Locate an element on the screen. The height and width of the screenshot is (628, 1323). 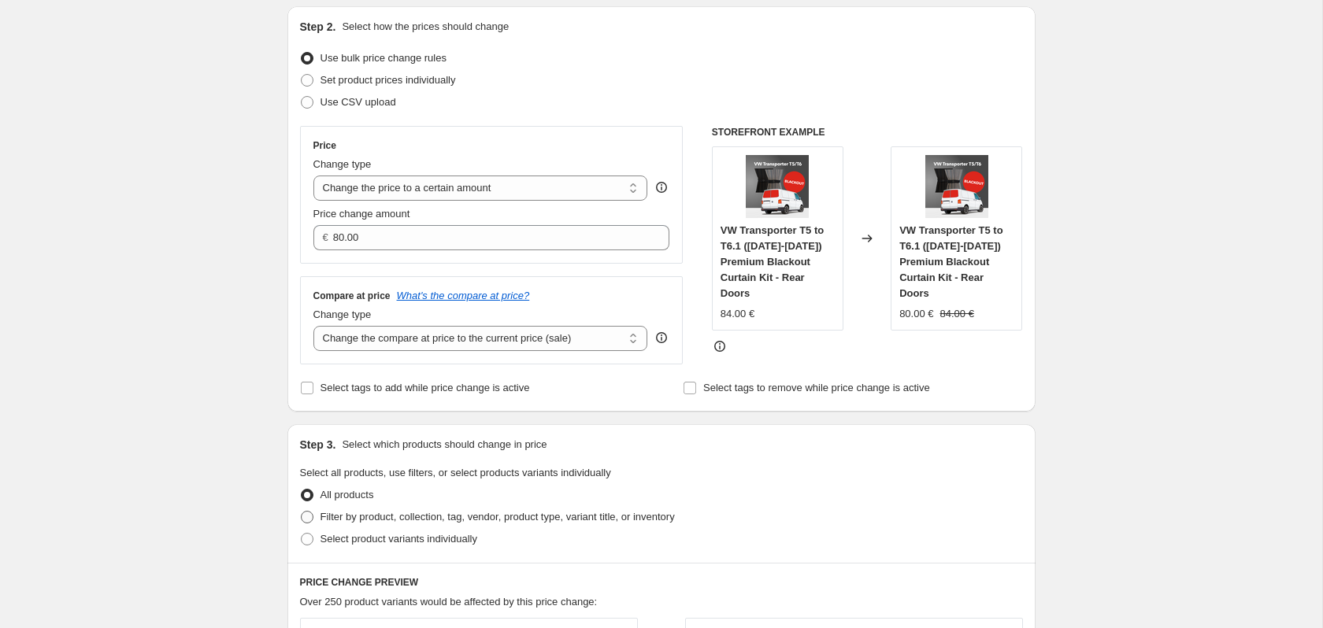
strike: 84.00 € is located at coordinates (957, 314).